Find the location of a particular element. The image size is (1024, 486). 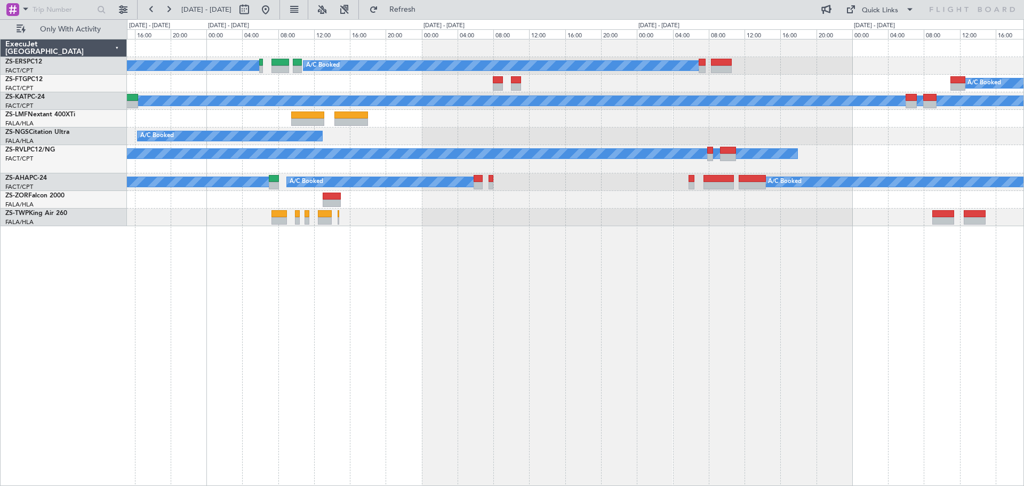

a: ZS-KATPC-24 is located at coordinates (25, 97).